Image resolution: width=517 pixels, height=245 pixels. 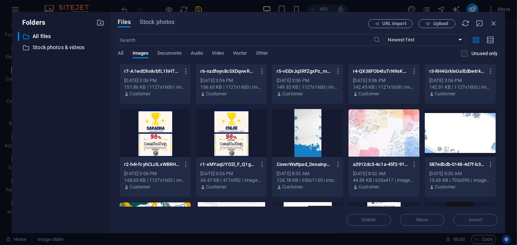 What do you see at coordinates (460, 181) in the screenshot?
I see `div: 15.43 KB | 700x395 | image/jpeg` at bounding box center [460, 181].